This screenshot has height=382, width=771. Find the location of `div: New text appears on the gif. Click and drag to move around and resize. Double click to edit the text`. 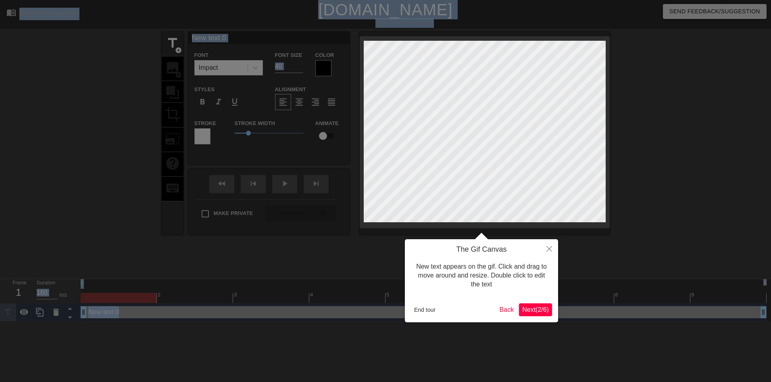

div: New text appears on the gif. Click and drag to move around and resize. Double click to edit the text is located at coordinates (482, 275).